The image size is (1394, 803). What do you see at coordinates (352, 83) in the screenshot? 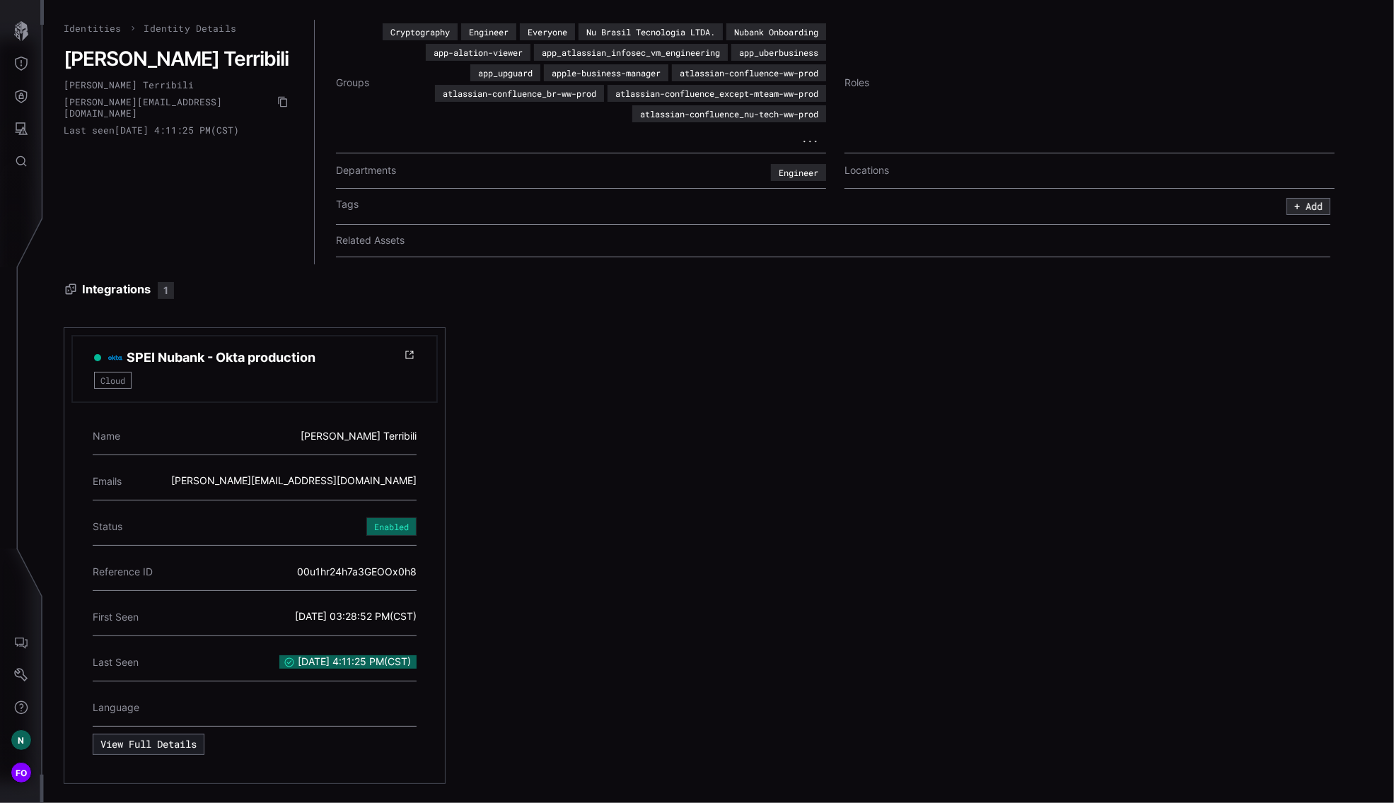
I see `label: Groups` at bounding box center [352, 83].